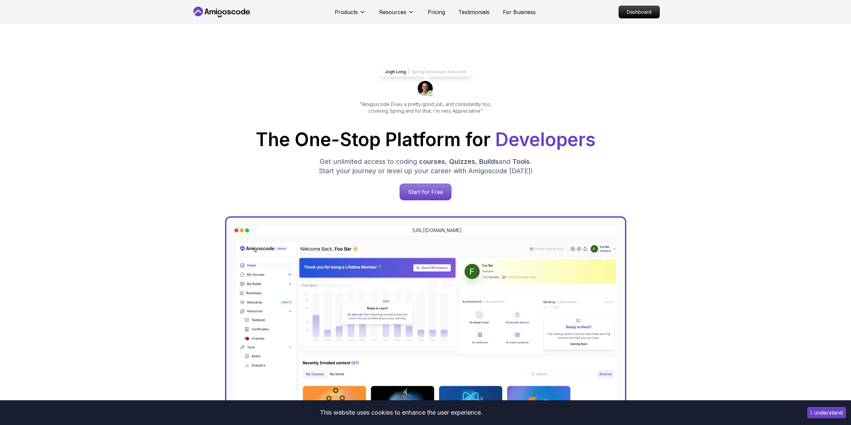 Image resolution: width=851 pixels, height=425 pixels. What do you see at coordinates (474, 12) in the screenshot?
I see `p: Testimonials` at bounding box center [474, 12].